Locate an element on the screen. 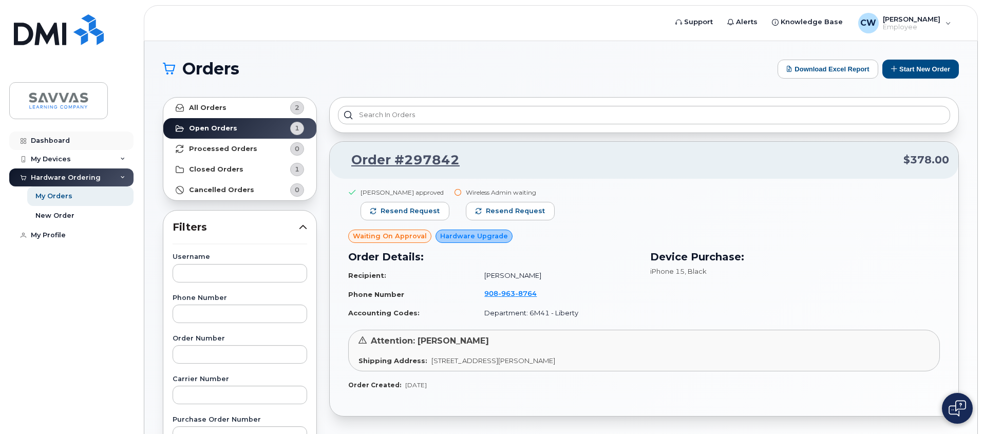 The height and width of the screenshot is (434, 983). strong: Shipping Address: is located at coordinates (393, 361).